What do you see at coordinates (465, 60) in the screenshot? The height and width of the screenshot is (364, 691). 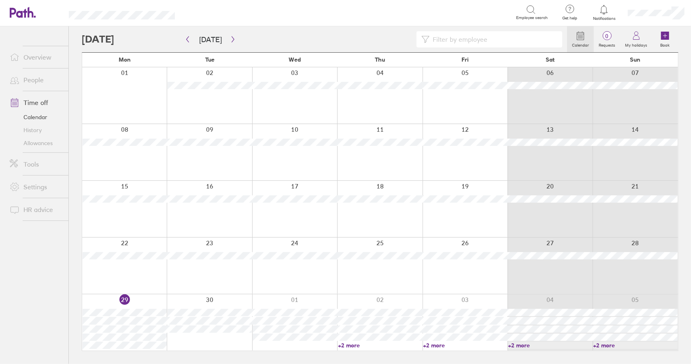 I see `span: Fri` at bounding box center [465, 60].